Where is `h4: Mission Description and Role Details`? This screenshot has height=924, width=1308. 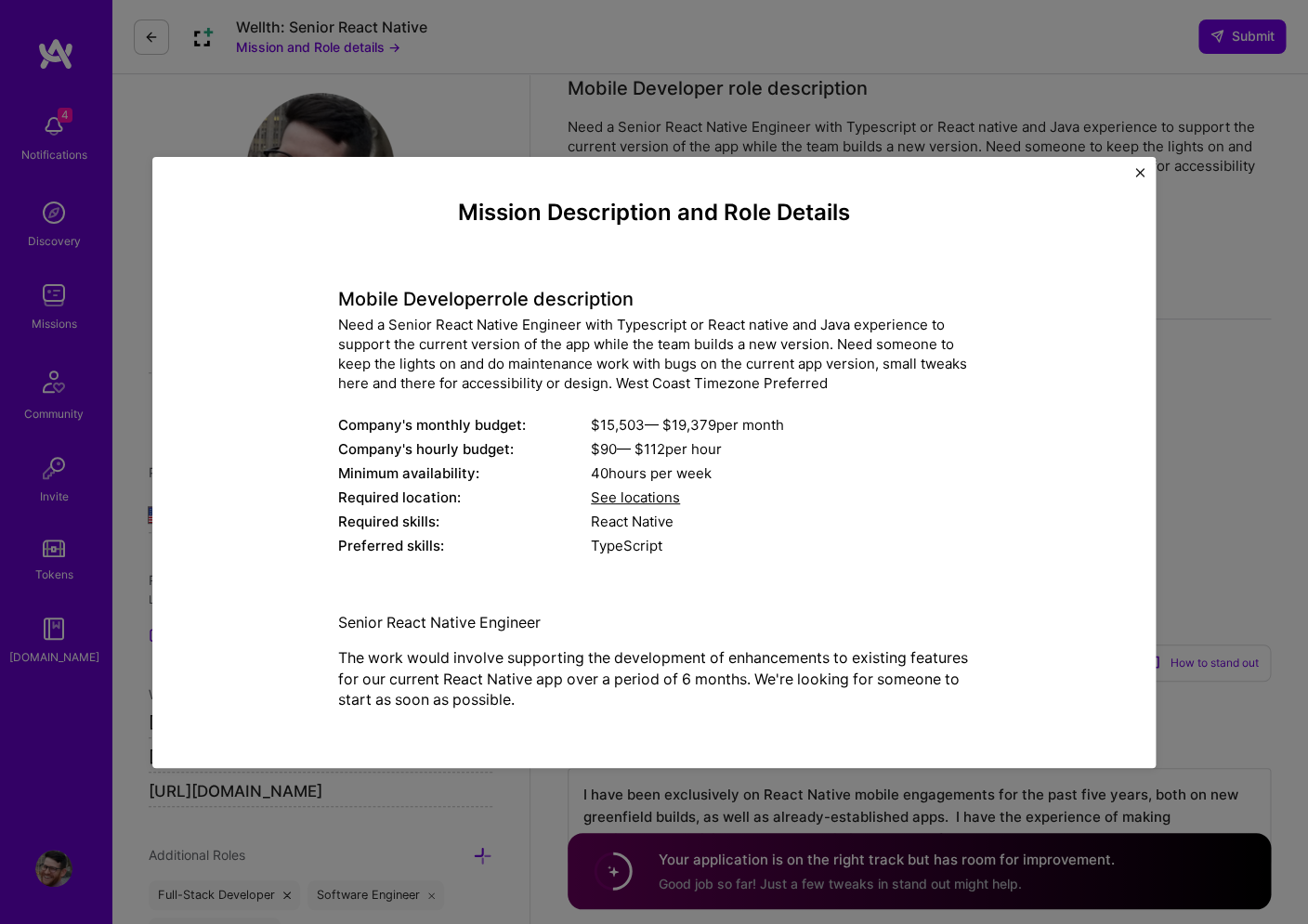 h4: Mission Description and Role Details is located at coordinates (654, 212).